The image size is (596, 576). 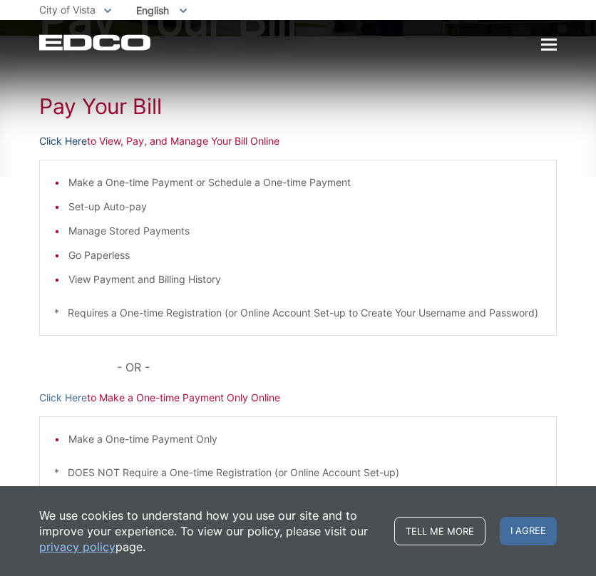 What do you see at coordinates (210, 531) in the screenshot?
I see `p: We use cookies to understand how you use our site and to improve your experience. To view our pol...` at bounding box center [210, 531].